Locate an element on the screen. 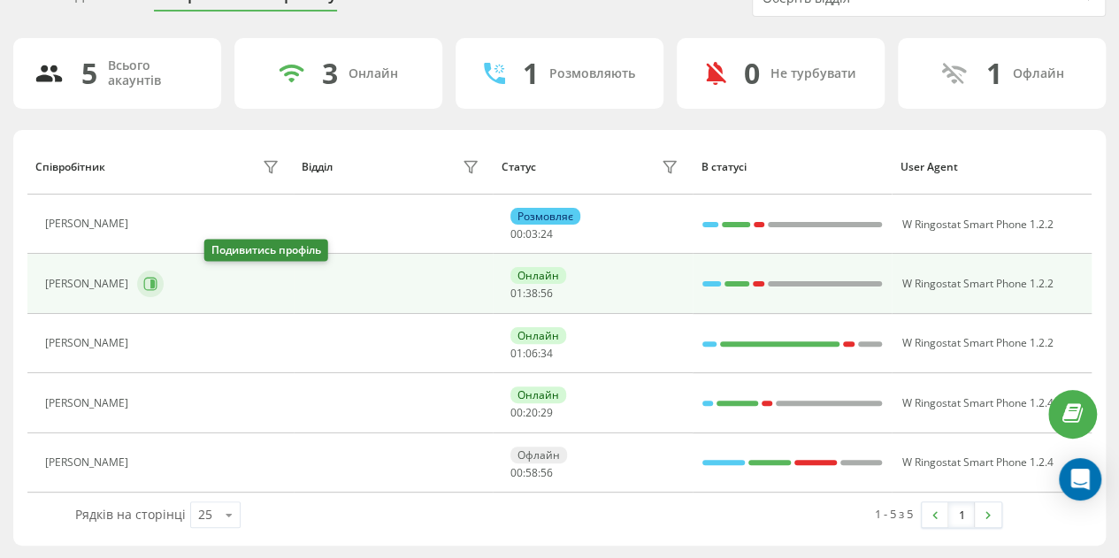 This screenshot has width=1119, height=558. span: 20 is located at coordinates (532, 412).